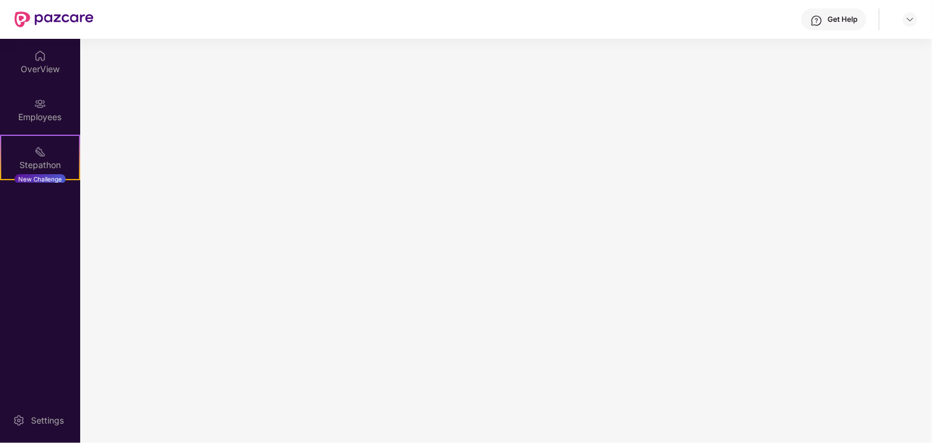 The width and height of the screenshot is (932, 443). What do you see at coordinates (40, 152) in the screenshot?
I see `img: svg+xml;base64,PHN2ZyB4bWxucz0iaHR0cDovL3d3dy53My5vcmcvMjAwMC9zdmciIHdpZHRoPSIyMSIgaGVpZ2h0PSIyMC...` at bounding box center [40, 152].